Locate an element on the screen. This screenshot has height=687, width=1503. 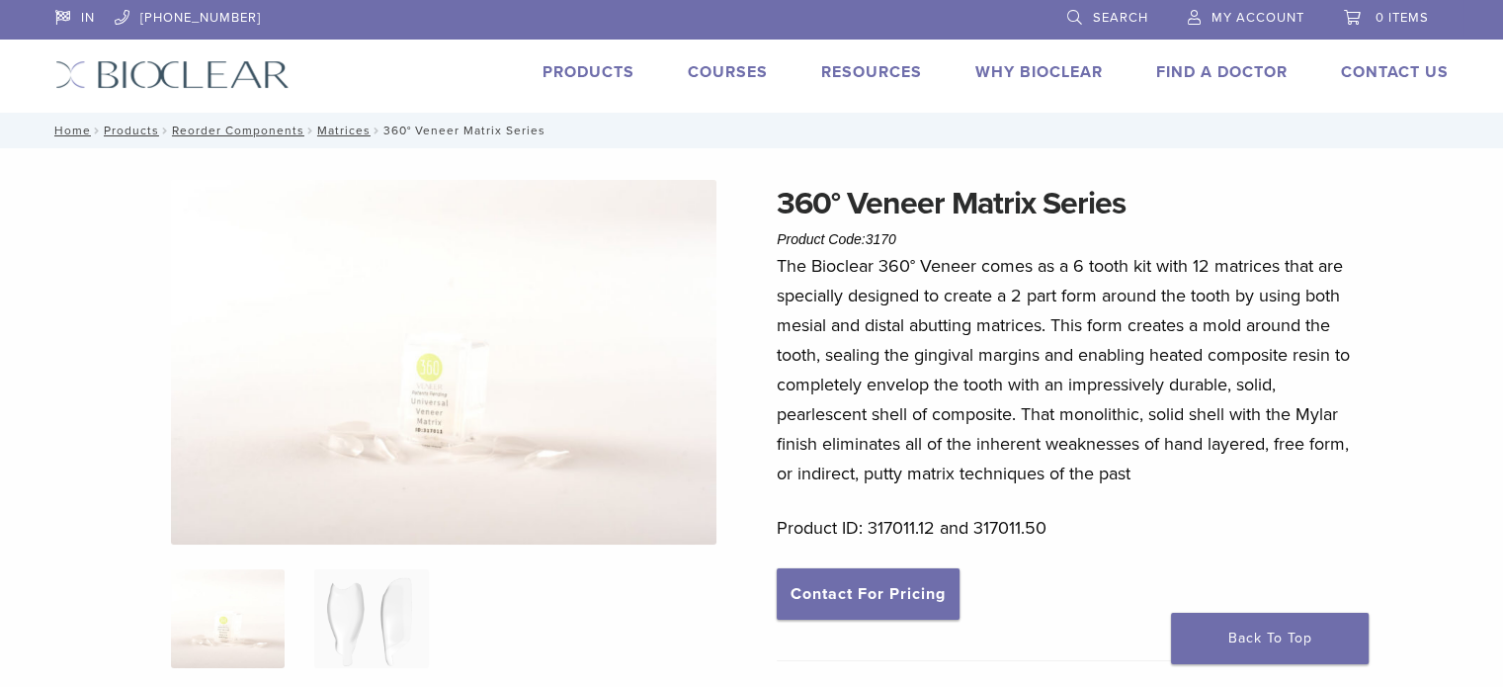
a: Back To Top is located at coordinates (1270, 638).